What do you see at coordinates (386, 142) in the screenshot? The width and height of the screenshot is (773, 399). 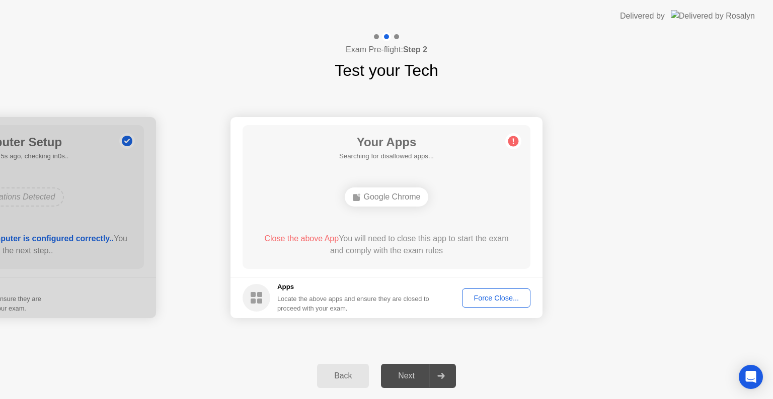 I see `h1: Your Apps` at bounding box center [386, 142].